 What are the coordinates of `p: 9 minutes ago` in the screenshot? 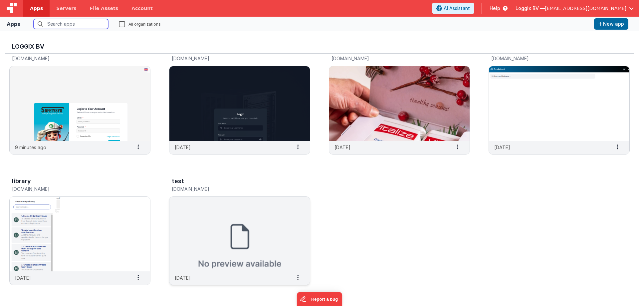 It's located at (31, 147).